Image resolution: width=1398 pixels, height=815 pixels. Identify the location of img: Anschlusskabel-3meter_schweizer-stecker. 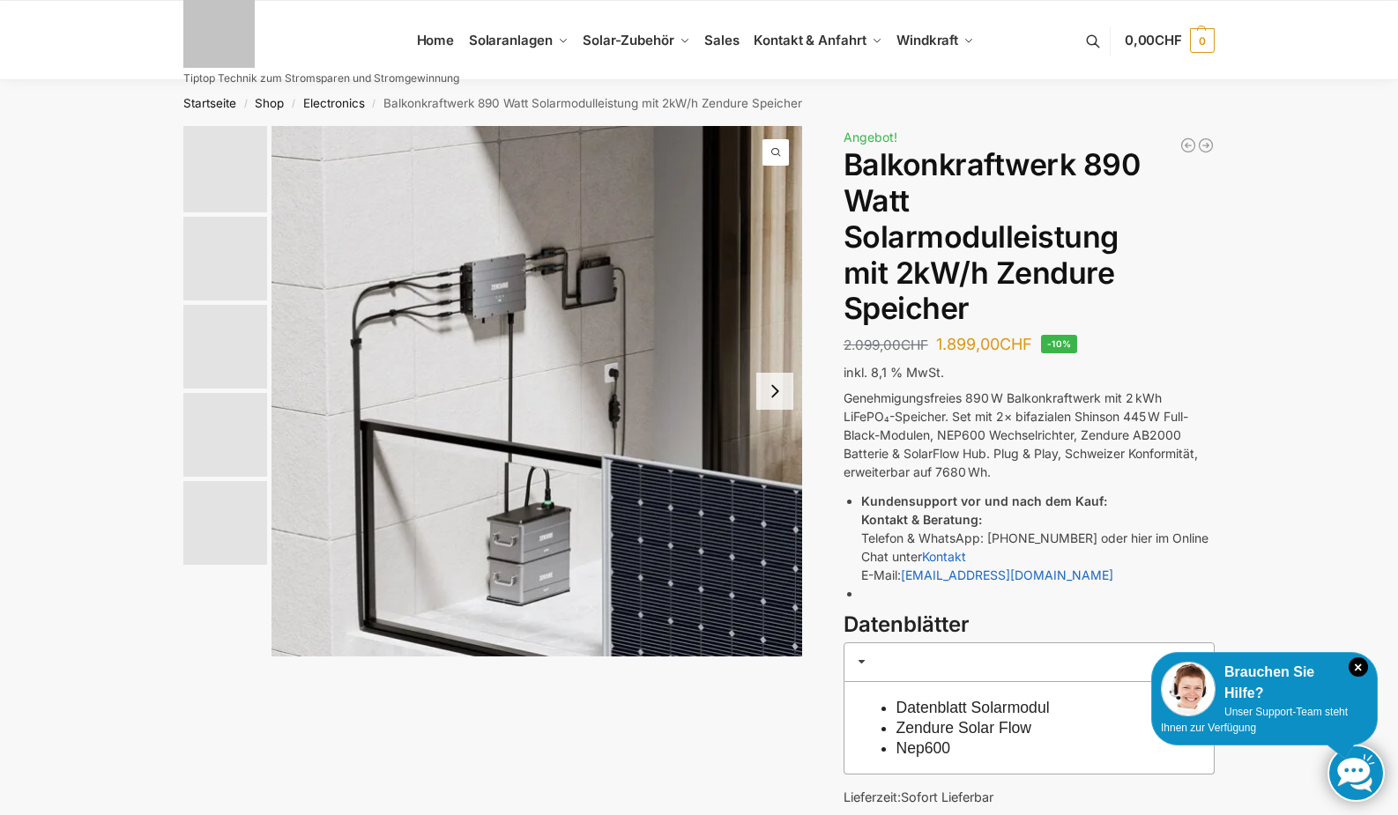
(225, 258).